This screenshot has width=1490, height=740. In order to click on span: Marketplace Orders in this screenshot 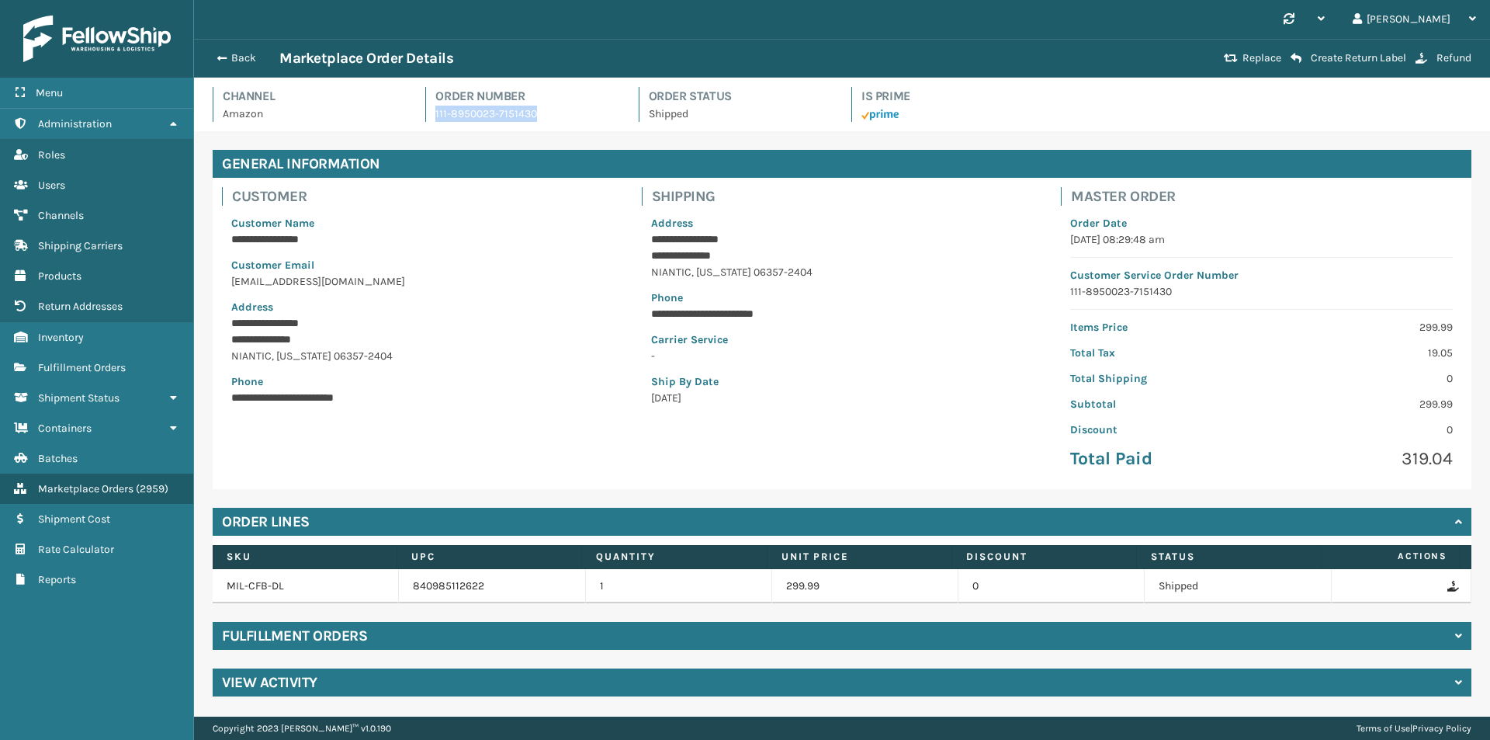, I will do `click(85, 488)`.